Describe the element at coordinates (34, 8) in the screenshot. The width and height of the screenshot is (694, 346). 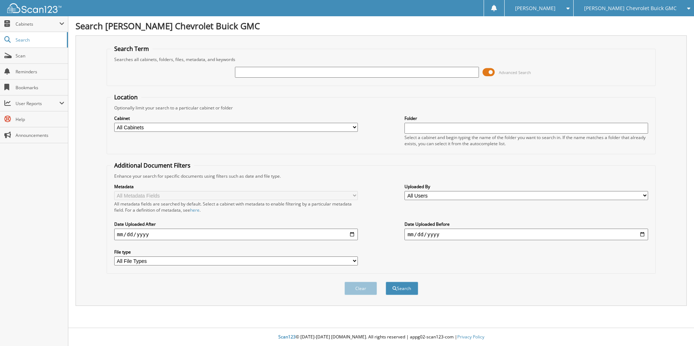
I see `img: scan123-logo-white.svg` at that location.